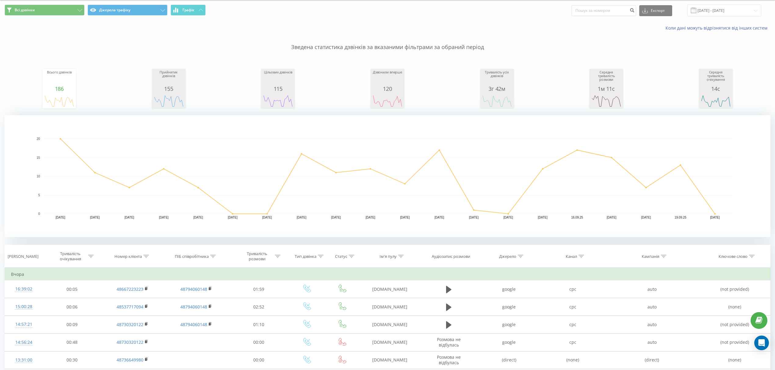  What do you see at coordinates (72, 325) in the screenshot?
I see `td: 00:09` at bounding box center [72, 325].